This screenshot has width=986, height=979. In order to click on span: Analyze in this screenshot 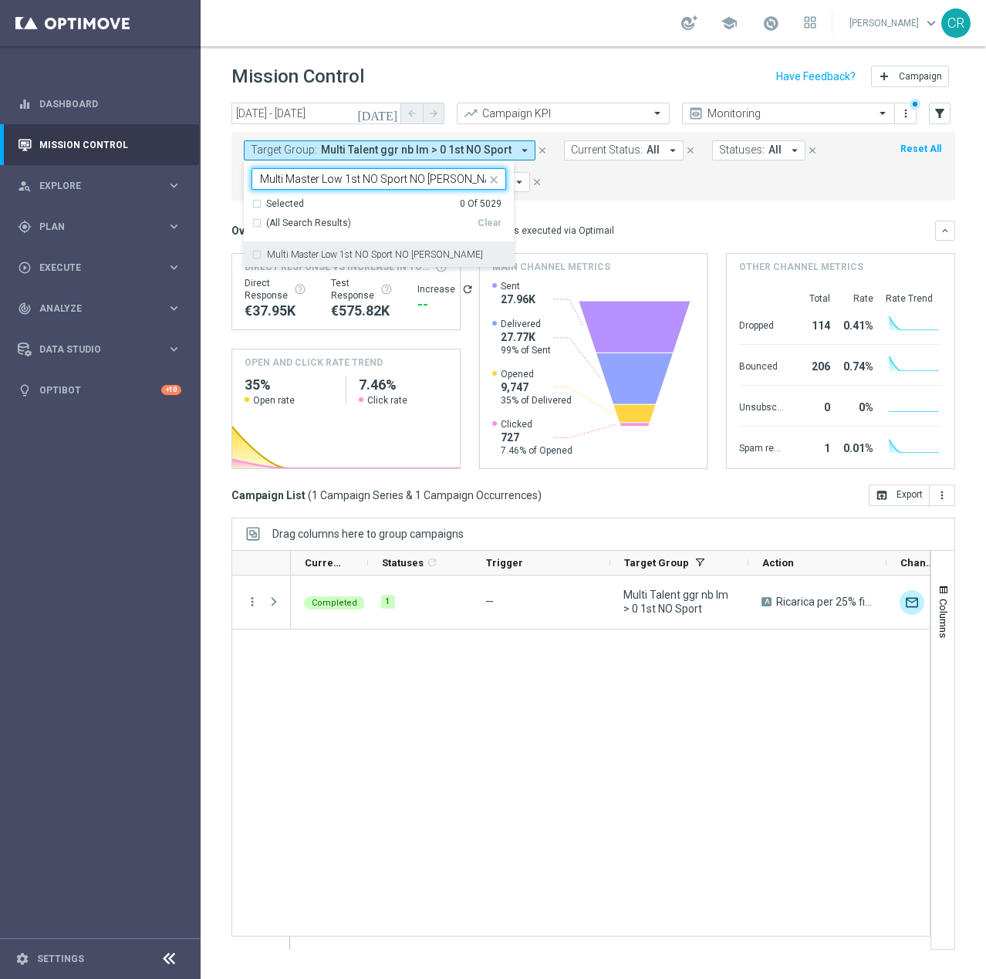, I will do `click(103, 309)`.